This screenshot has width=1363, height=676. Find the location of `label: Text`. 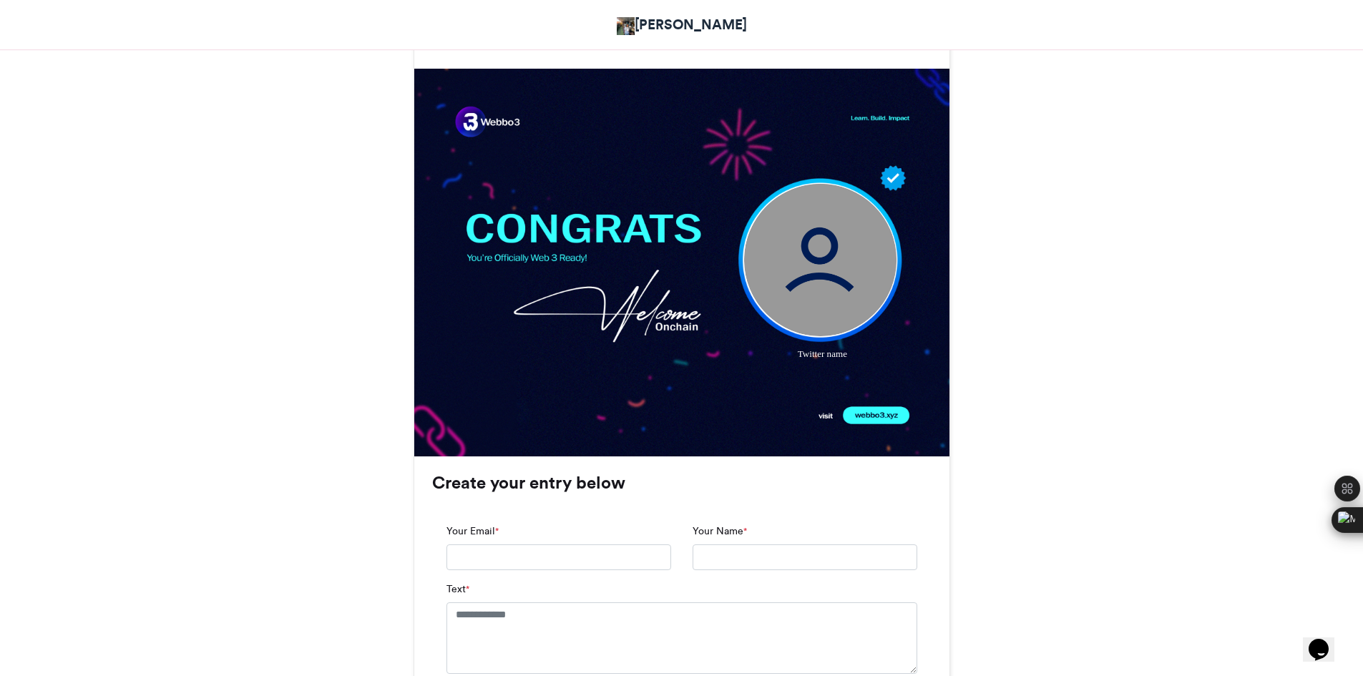

label: Text is located at coordinates (458, 589).